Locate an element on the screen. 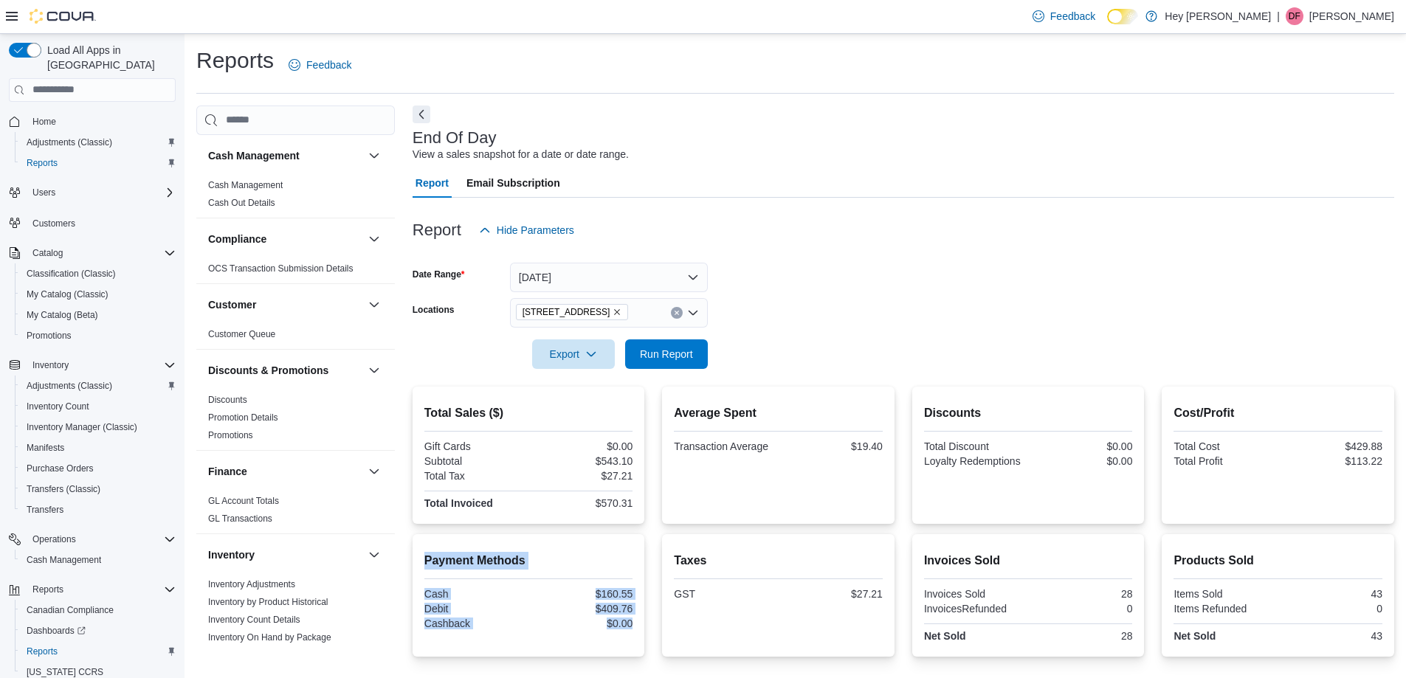 The height and width of the screenshot is (678, 1406). span: Purchase Orders is located at coordinates (60, 469).